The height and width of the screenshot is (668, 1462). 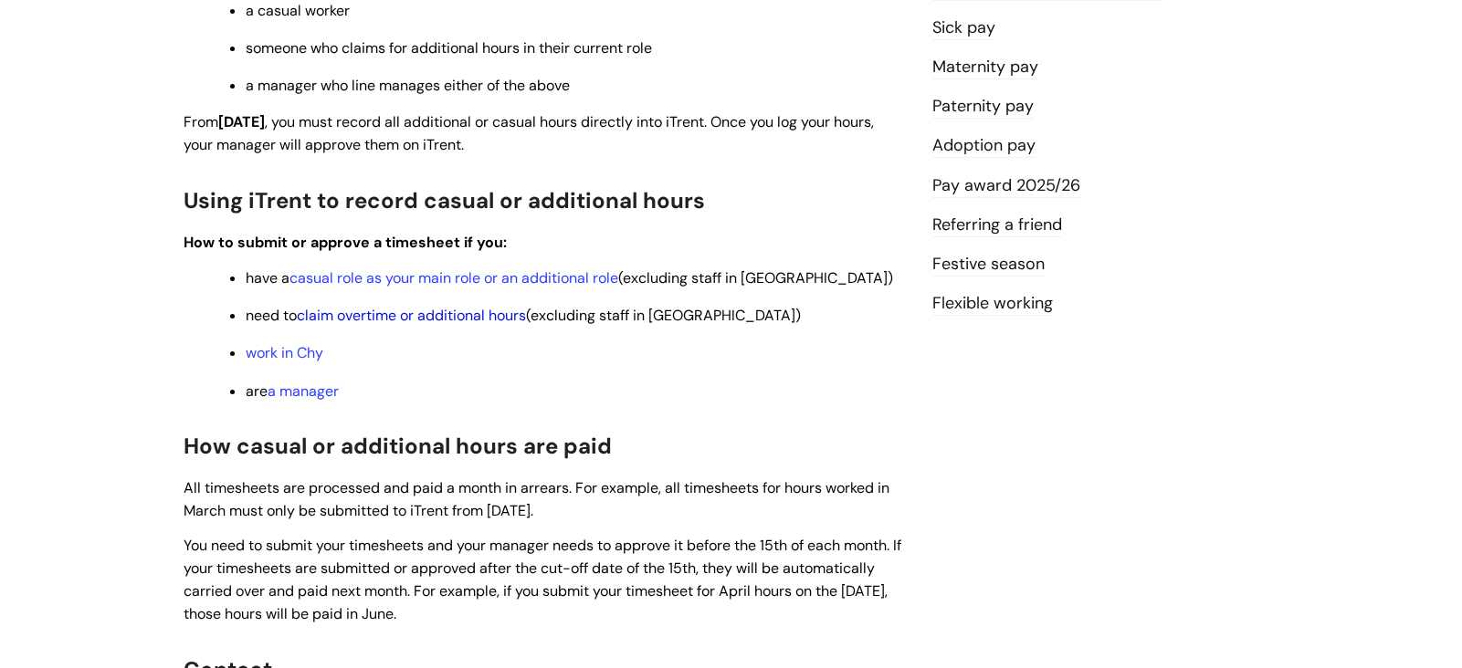 I want to click on span: From , you must record all additional or casual hours directly into iTrent. Once you log your hou..., so click(x=529, y=133).